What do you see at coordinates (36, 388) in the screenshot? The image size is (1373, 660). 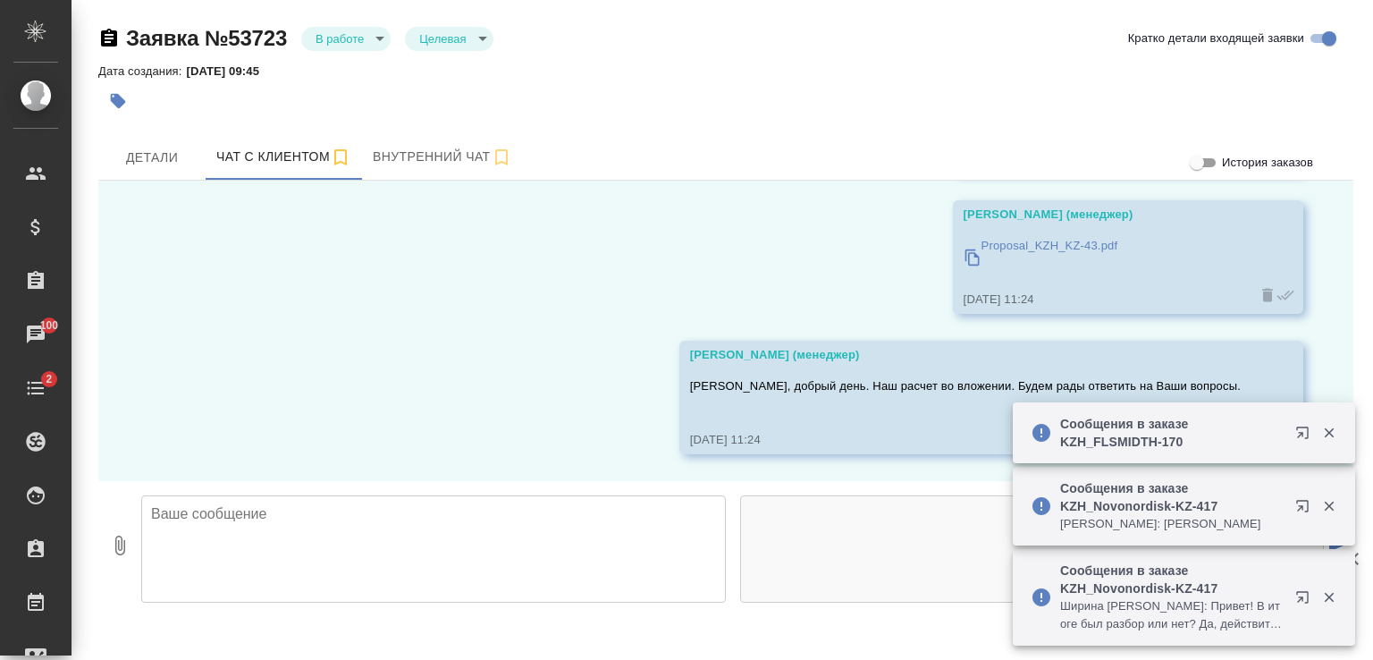 I see `a: 2` at bounding box center [36, 388].